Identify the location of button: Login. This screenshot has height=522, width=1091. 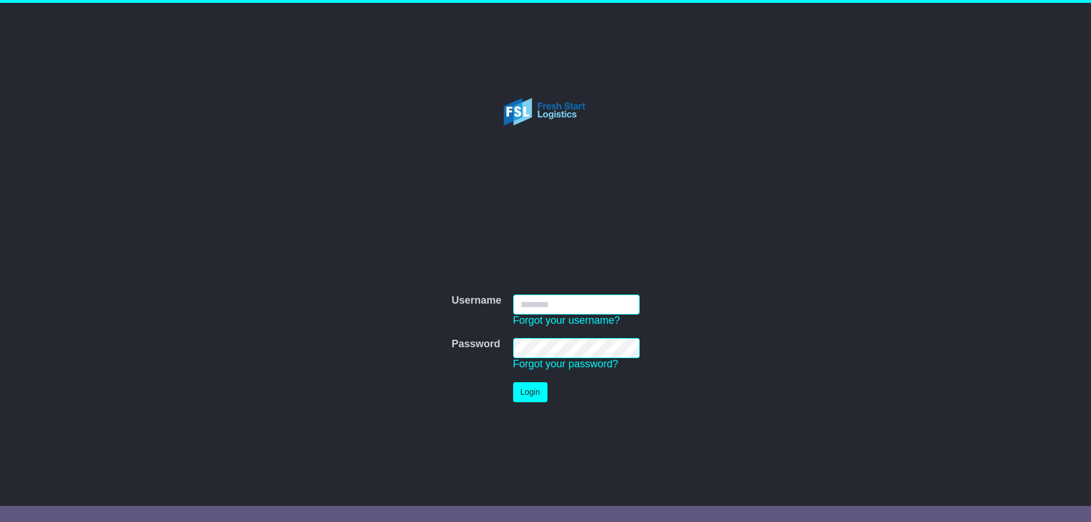
(530, 392).